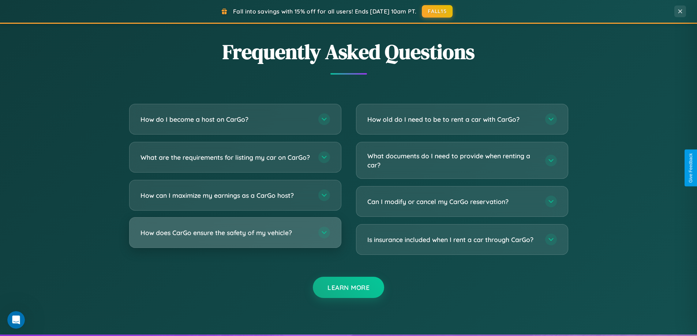 The width and height of the screenshot is (697, 336). I want to click on div: Give Feedback, so click(691, 168).